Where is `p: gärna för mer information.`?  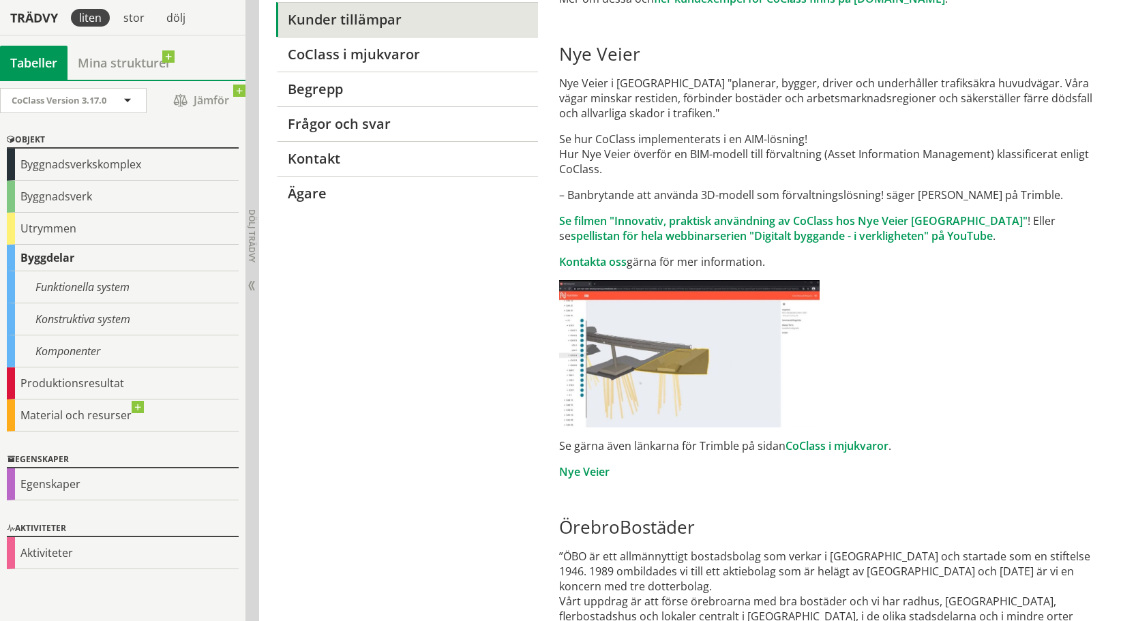
p: gärna för mer information. is located at coordinates (831, 262).